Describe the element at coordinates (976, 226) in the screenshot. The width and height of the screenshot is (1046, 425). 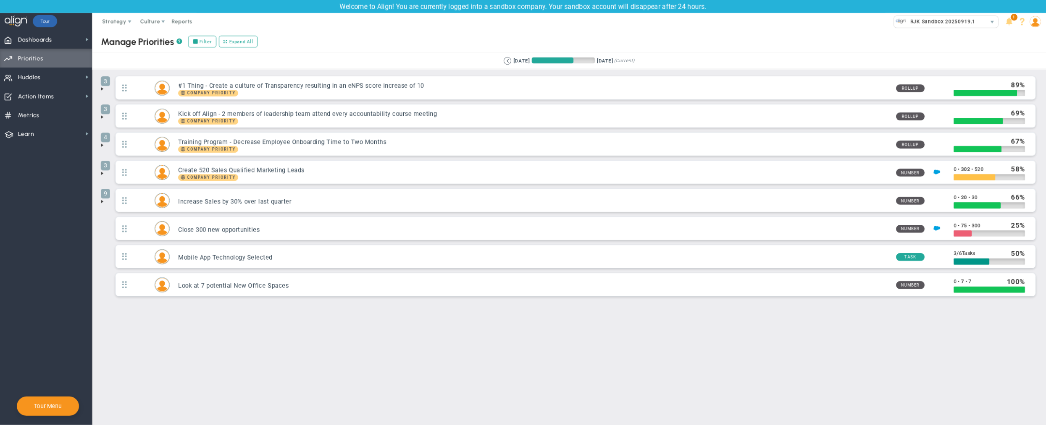
I see `span: 300` at that location.